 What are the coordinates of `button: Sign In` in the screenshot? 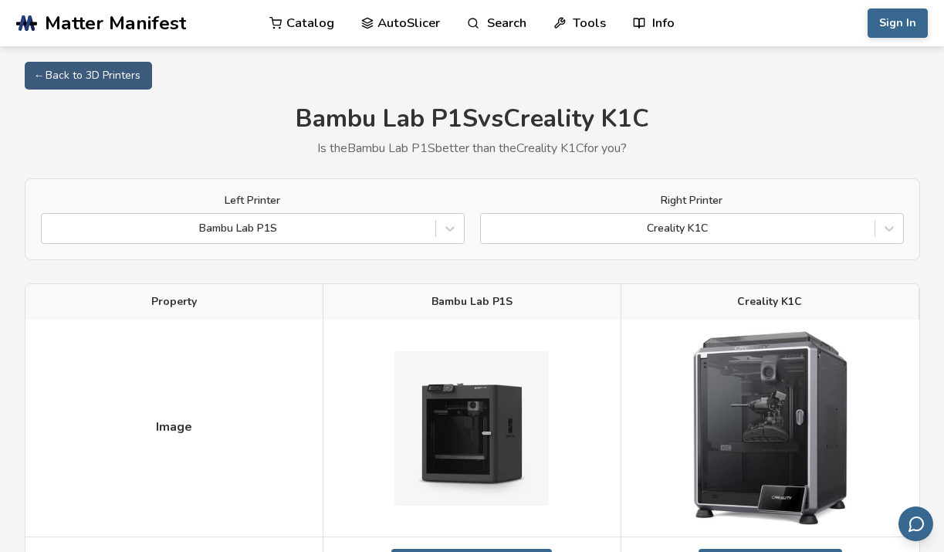 It's located at (898, 23).